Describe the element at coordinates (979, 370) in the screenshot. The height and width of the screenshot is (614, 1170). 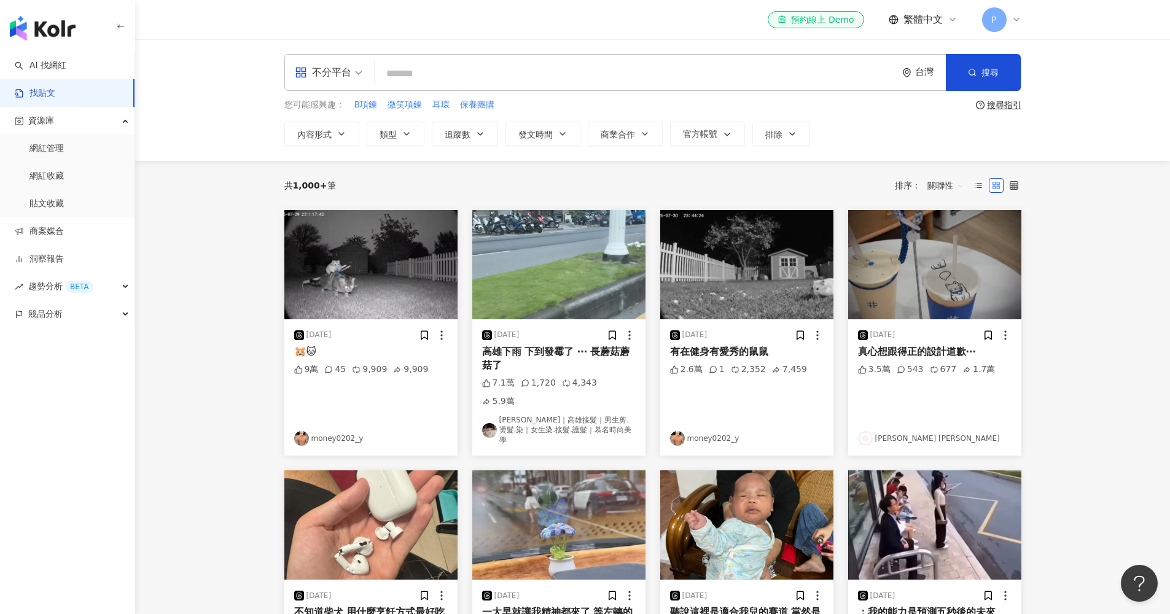
I see `div: 1.7萬` at that location.